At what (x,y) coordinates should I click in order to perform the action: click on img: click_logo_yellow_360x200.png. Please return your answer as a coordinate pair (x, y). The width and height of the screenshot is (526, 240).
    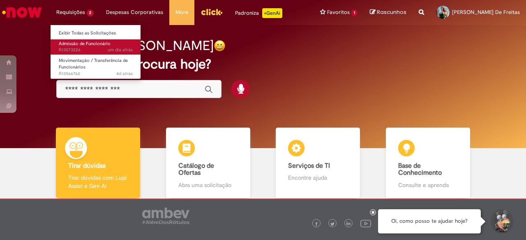
    Looking at the image, I should click on (212, 12).